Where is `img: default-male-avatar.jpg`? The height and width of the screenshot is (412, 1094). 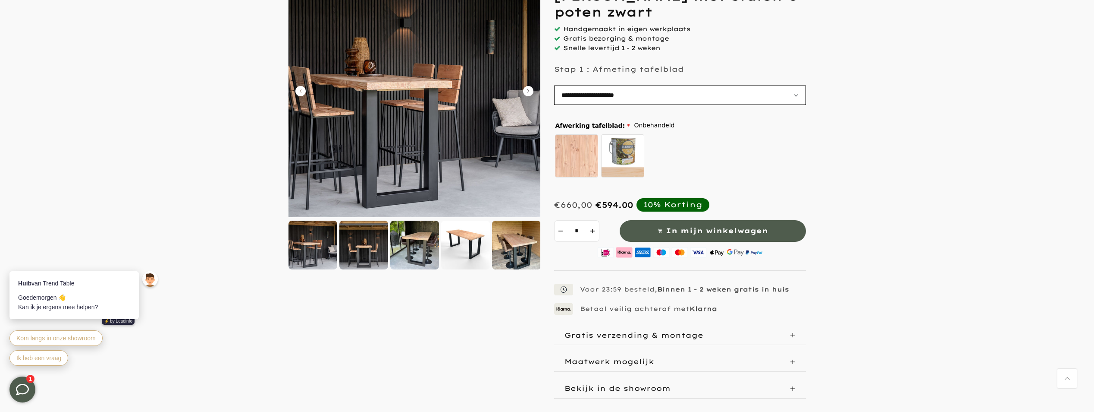 img: default-male-avatar.jpg is located at coordinates (149, 50).